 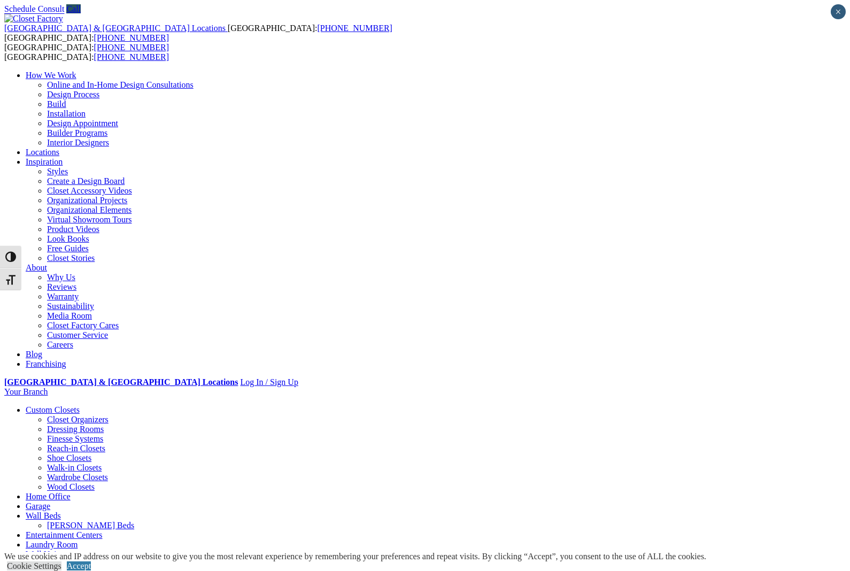 What do you see at coordinates (57, 104) in the screenshot?
I see `a: Build` at bounding box center [57, 104].